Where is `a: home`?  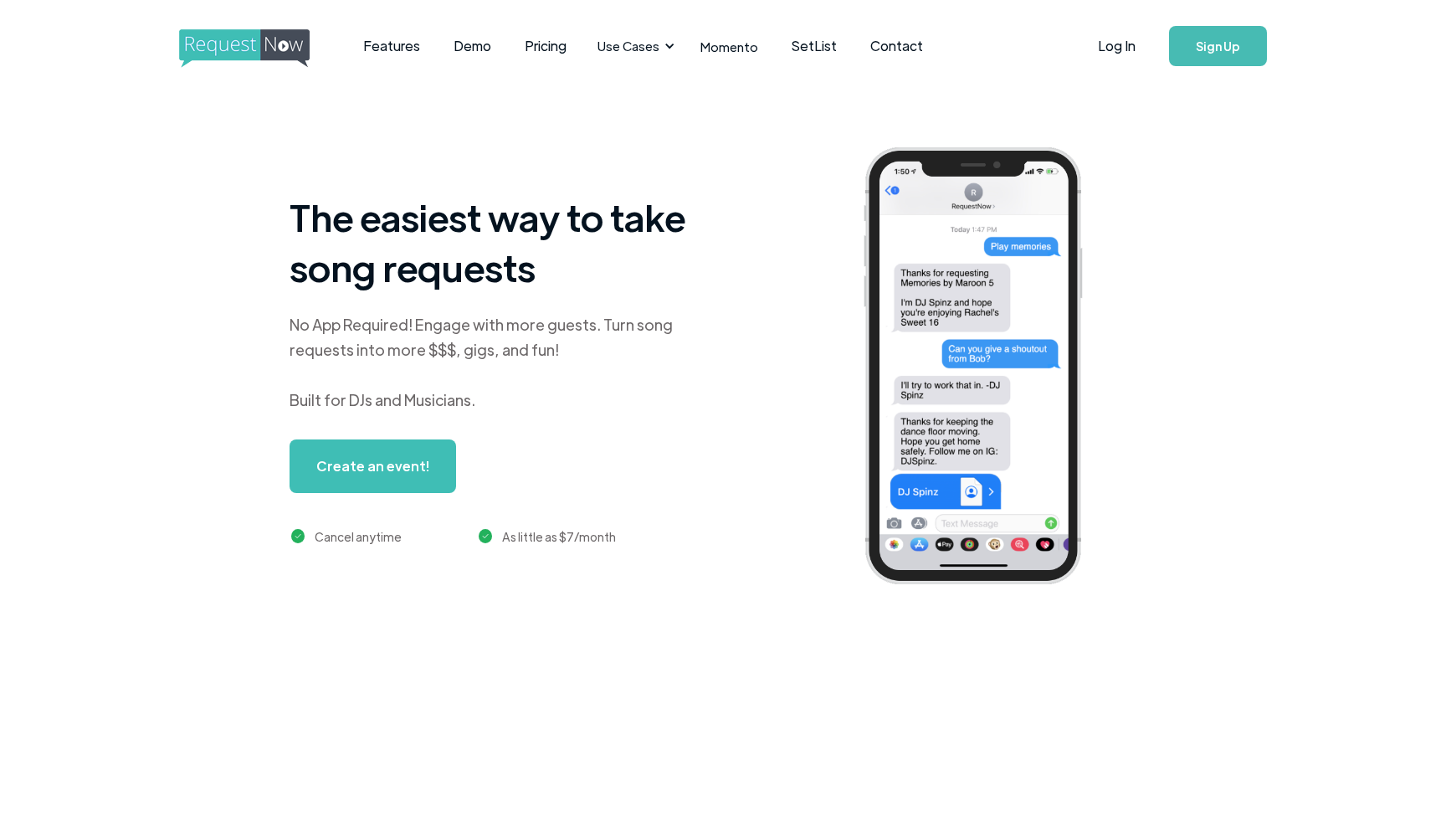
a: home is located at coordinates (242, 46).